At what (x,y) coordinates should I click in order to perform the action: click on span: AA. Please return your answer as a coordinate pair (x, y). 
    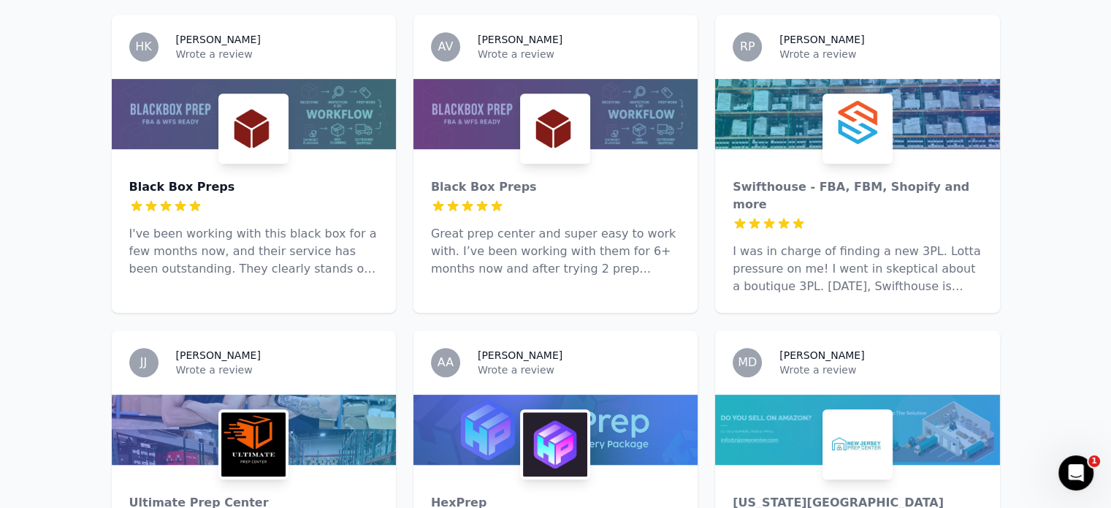
    Looking at the image, I should click on (445, 362).